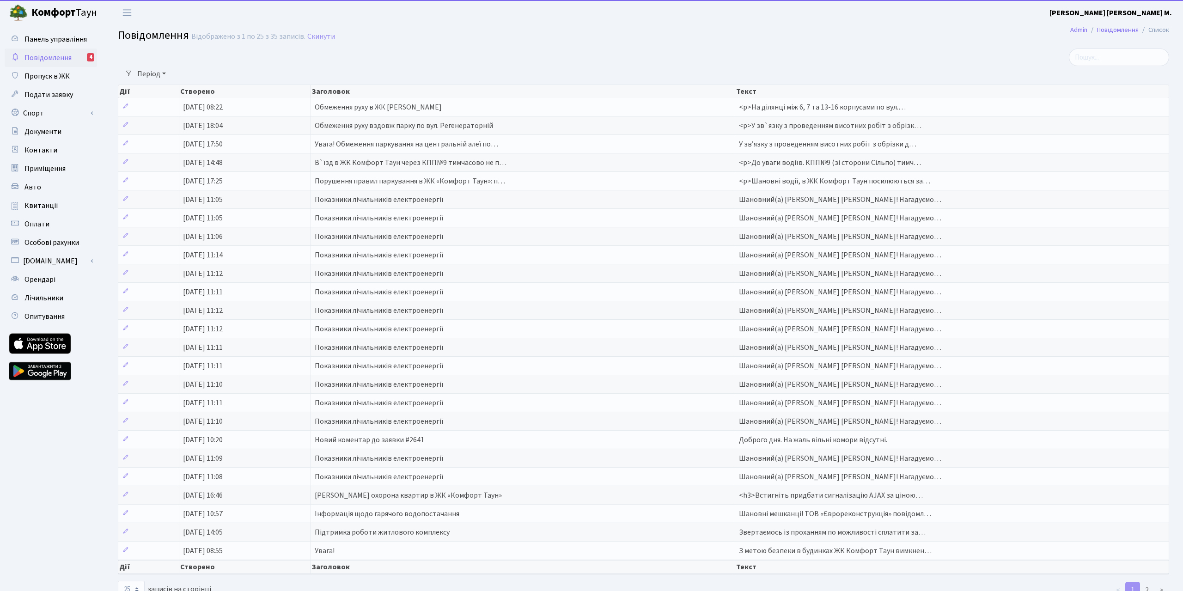 Image resolution: width=1183 pixels, height=591 pixels. I want to click on b: Комфорт, so click(54, 12).